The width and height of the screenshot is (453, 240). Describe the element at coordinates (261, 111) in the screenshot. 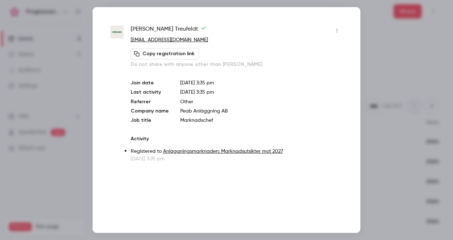

I see `p: Peab Anläggning AB` at that location.